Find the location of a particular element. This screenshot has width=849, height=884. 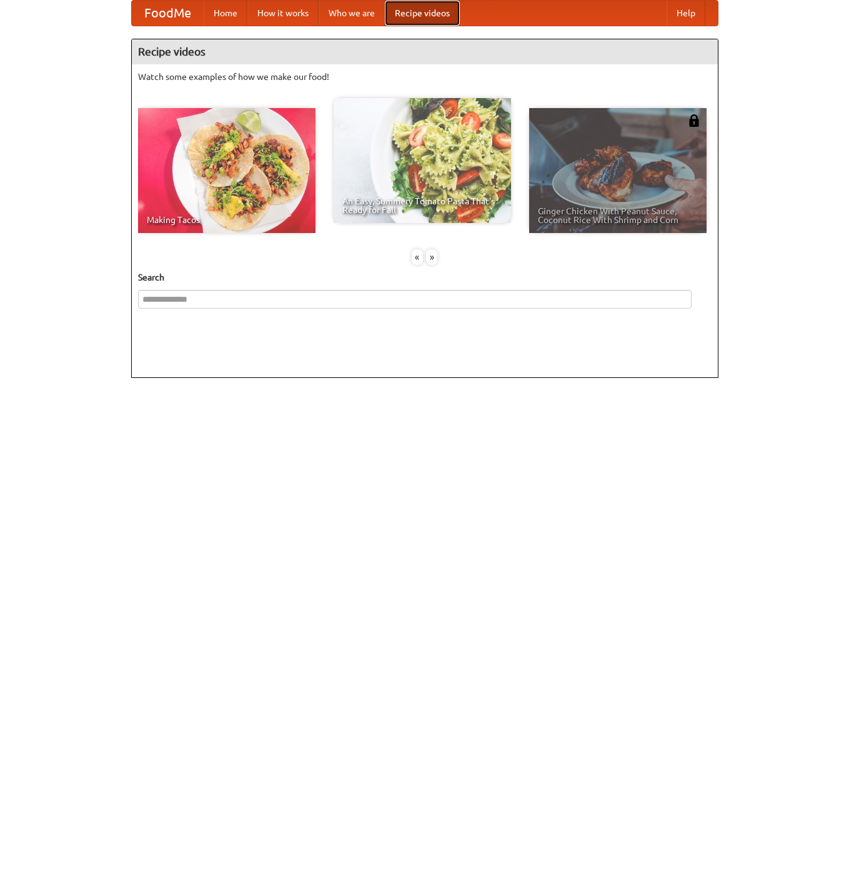

h5: Search is located at coordinates (425, 278).